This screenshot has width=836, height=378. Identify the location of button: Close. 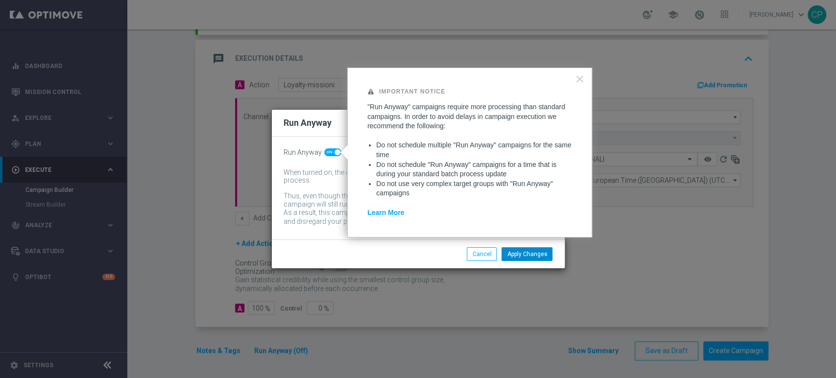
(579, 79).